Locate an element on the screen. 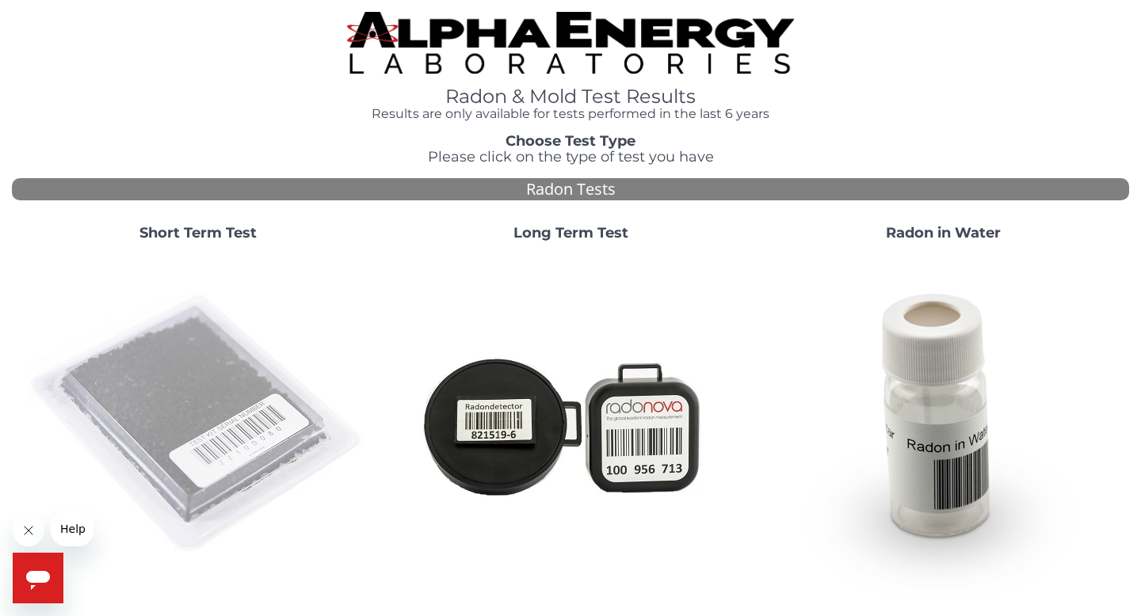 This screenshot has height=616, width=1141. div: Radon Tests is located at coordinates (570, 189).